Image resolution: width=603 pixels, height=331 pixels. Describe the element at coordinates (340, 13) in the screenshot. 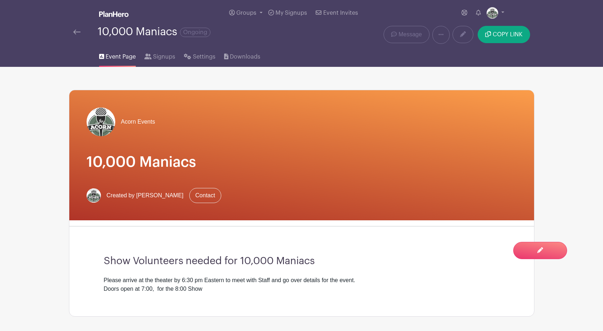

I see `span: Event Invites` at that location.